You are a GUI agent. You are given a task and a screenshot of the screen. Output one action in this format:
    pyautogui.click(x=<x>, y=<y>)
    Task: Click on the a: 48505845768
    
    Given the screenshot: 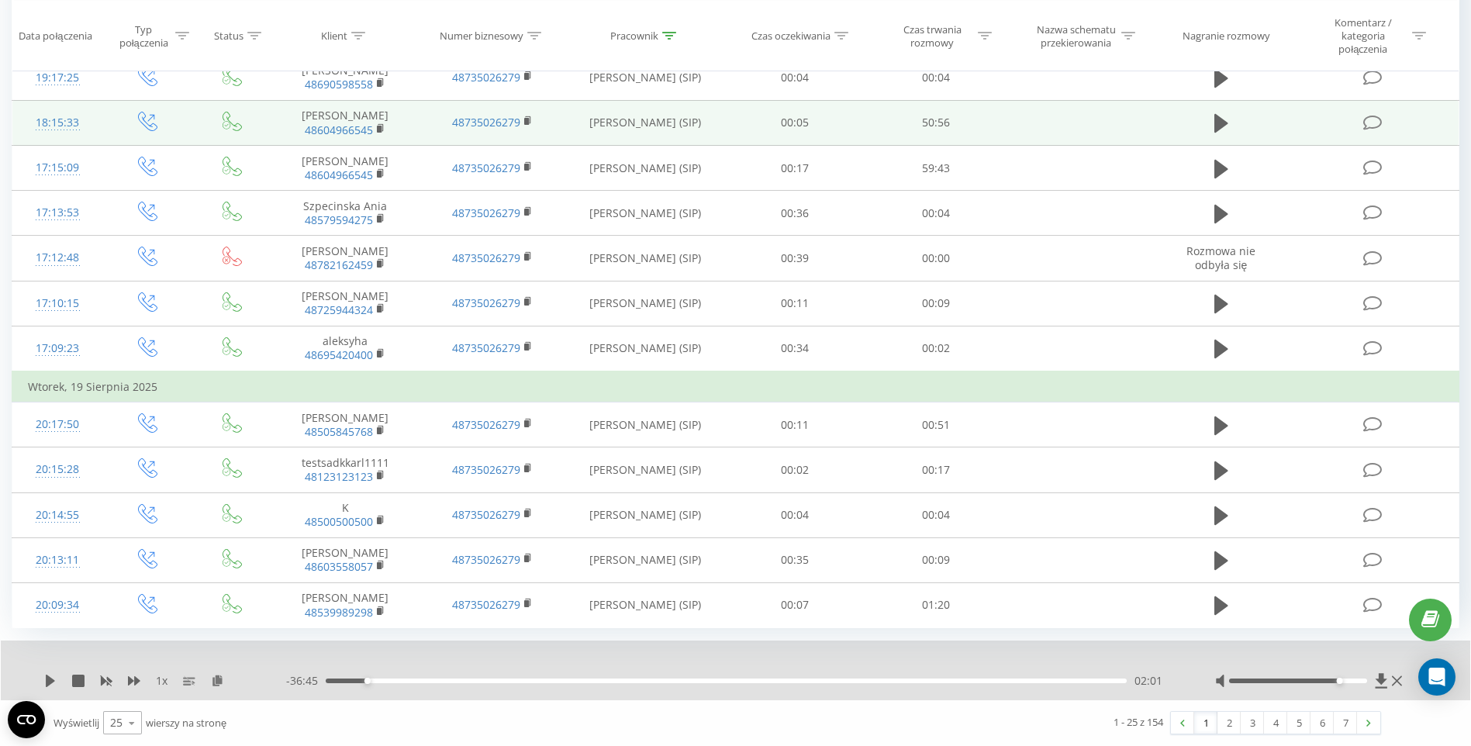 What is the action you would take?
    pyautogui.click(x=339, y=431)
    